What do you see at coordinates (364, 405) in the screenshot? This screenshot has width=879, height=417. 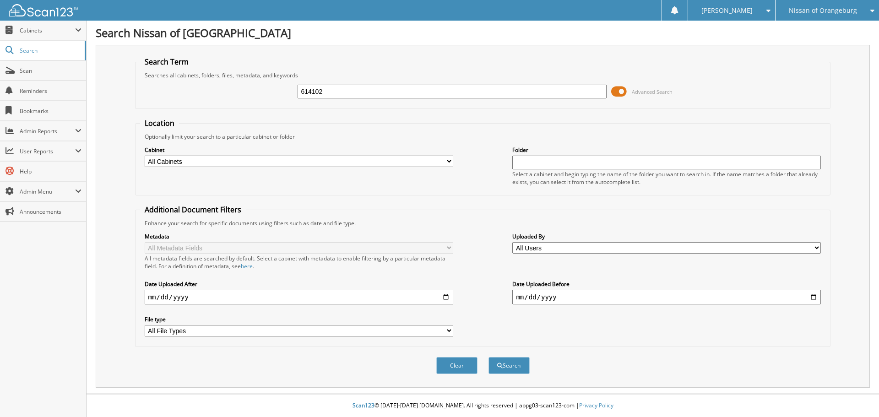 I see `span: Scan123` at bounding box center [364, 405].